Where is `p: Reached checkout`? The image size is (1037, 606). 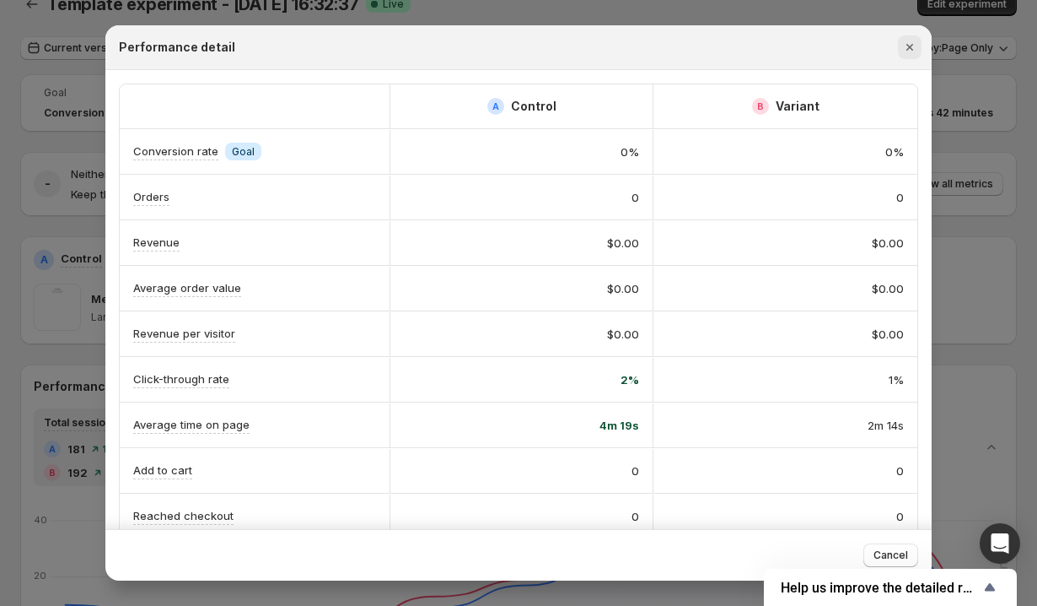 p: Reached checkout is located at coordinates (183, 515).